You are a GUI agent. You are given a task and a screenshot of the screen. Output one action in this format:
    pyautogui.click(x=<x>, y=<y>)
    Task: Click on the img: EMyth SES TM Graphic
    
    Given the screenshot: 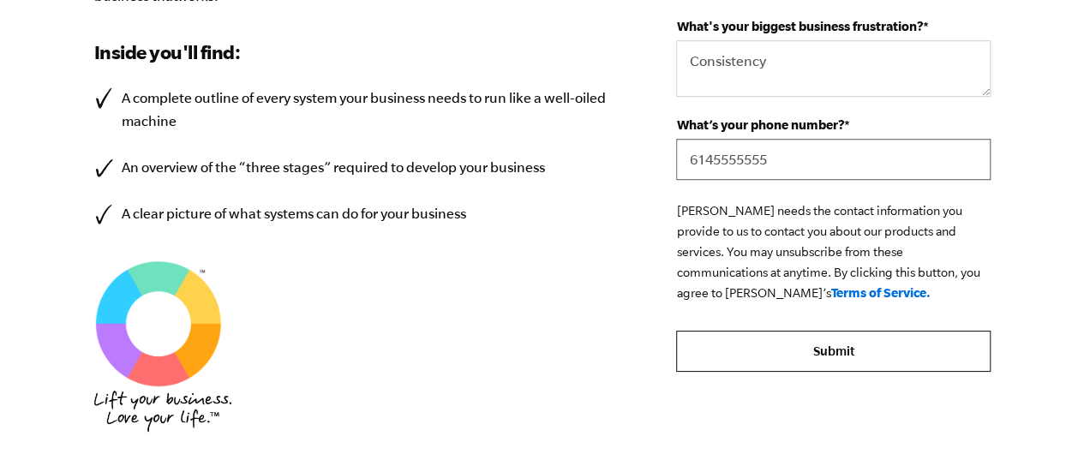 What is the action you would take?
    pyautogui.click(x=159, y=324)
    